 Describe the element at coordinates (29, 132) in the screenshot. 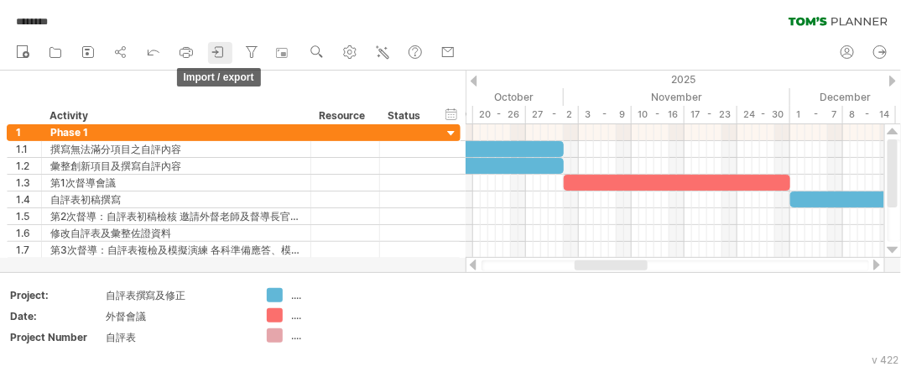

I see `div: 1` at that location.